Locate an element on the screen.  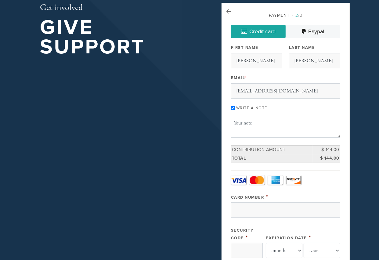
a: Paypal is located at coordinates (313, 31).